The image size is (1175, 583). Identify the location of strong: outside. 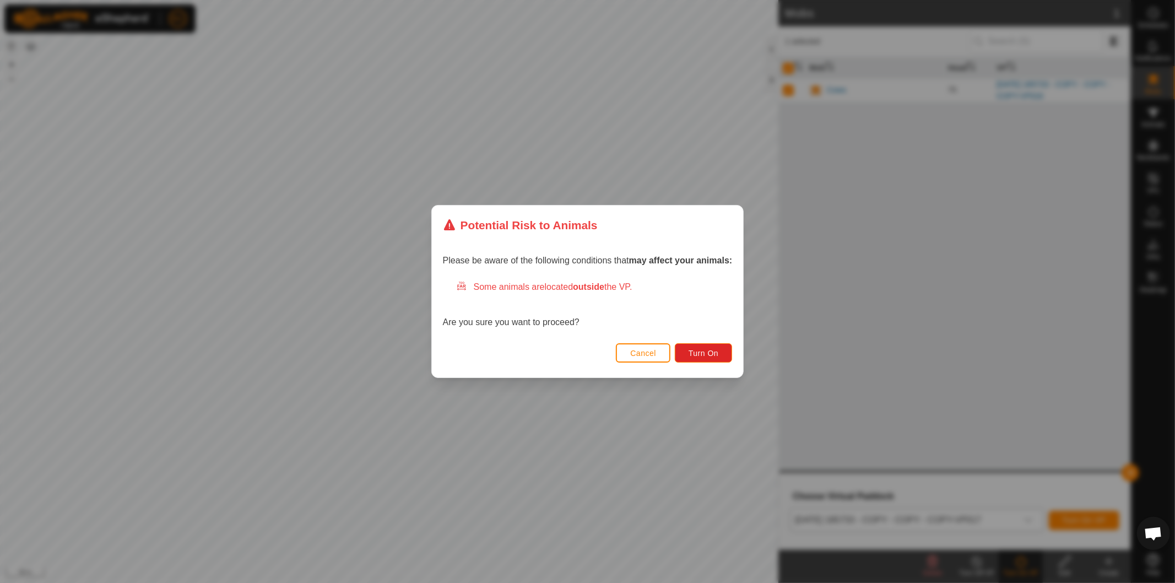
(588, 287).